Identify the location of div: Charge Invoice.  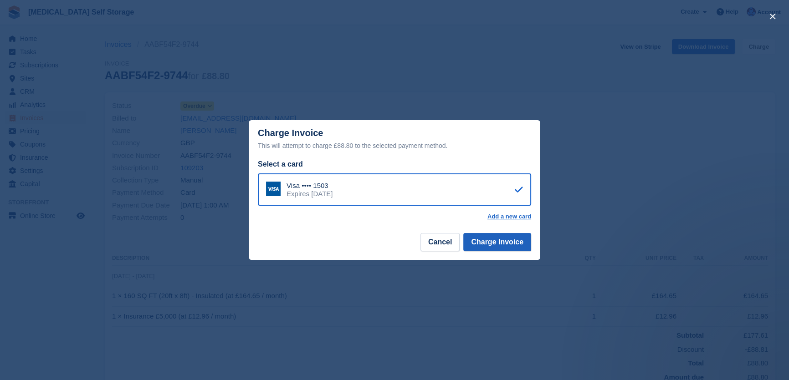
(394, 139).